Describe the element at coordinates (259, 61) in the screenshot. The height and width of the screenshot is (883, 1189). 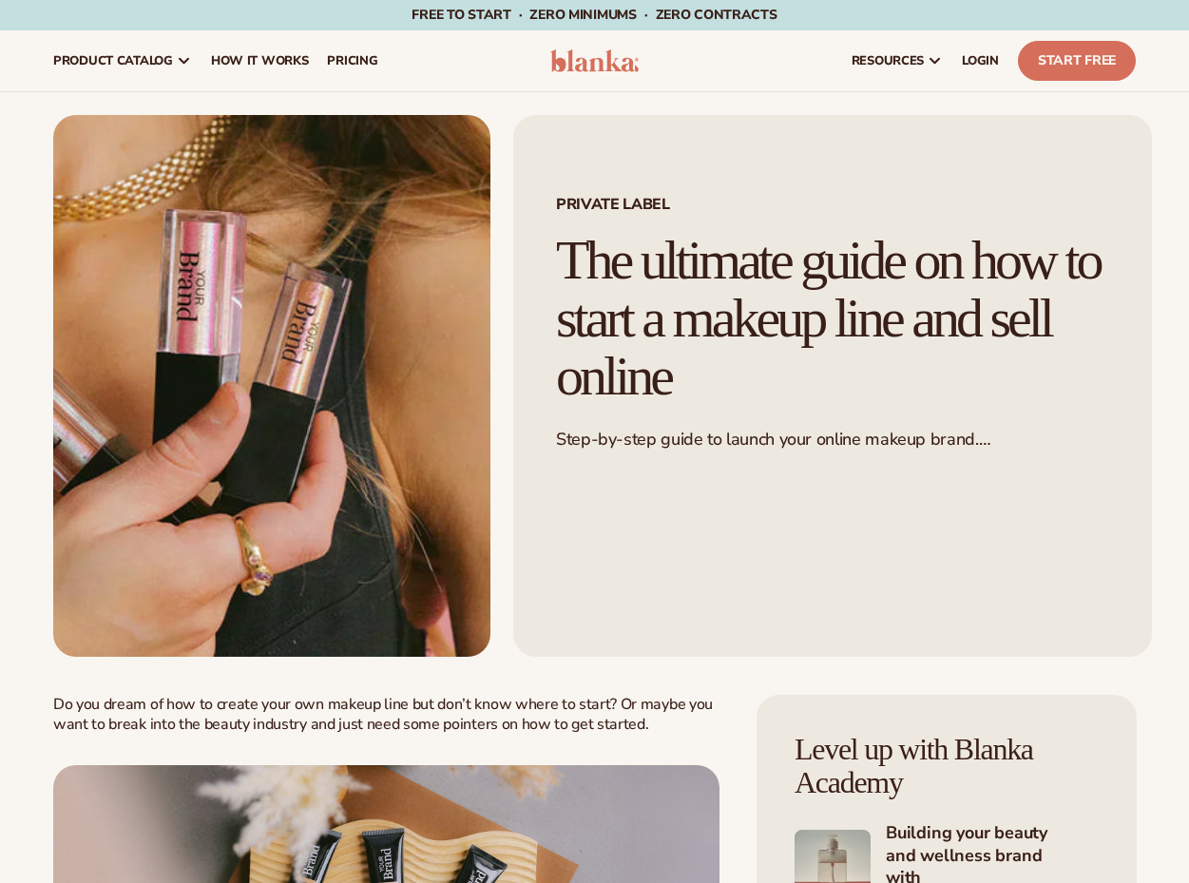
I see `span: How It Works` at that location.